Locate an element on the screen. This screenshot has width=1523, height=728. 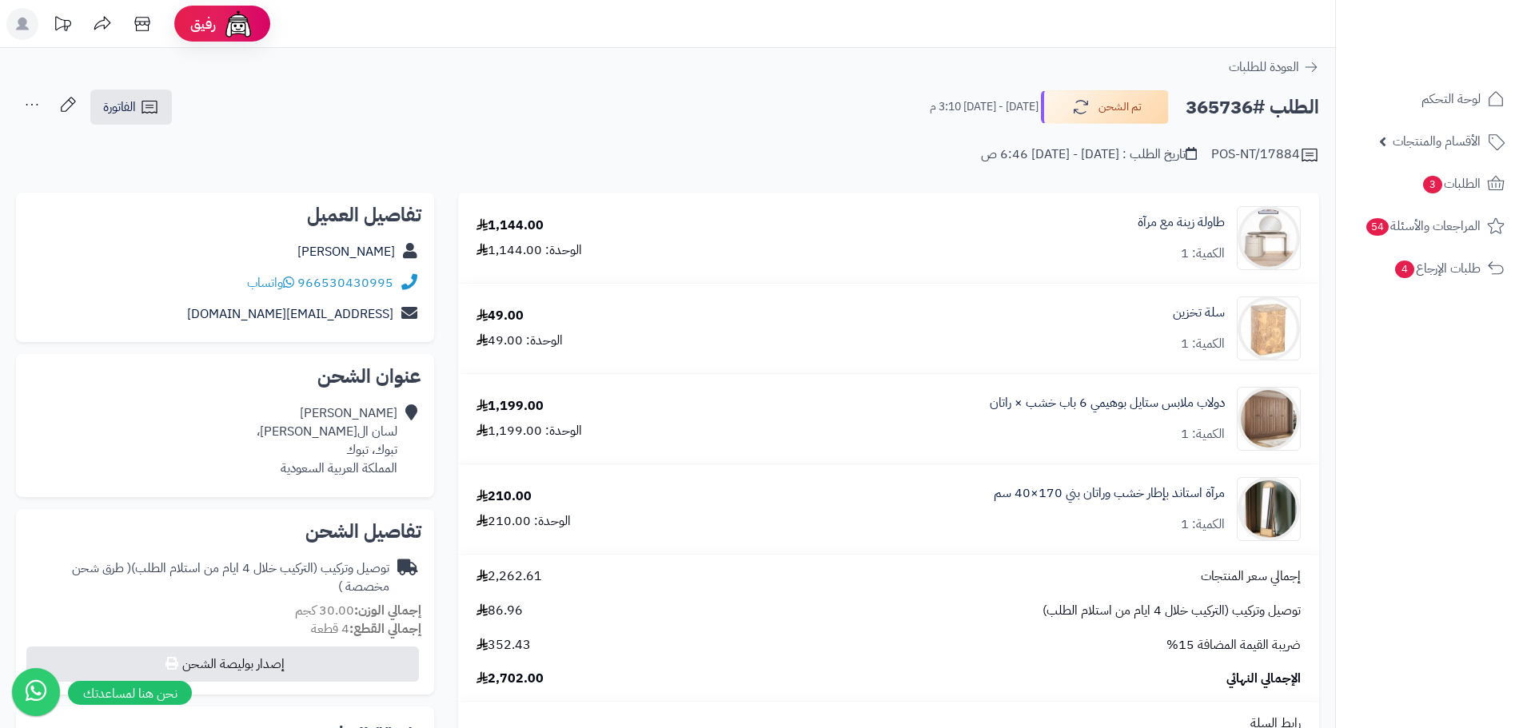
span: واتساب is located at coordinates (270, 283).